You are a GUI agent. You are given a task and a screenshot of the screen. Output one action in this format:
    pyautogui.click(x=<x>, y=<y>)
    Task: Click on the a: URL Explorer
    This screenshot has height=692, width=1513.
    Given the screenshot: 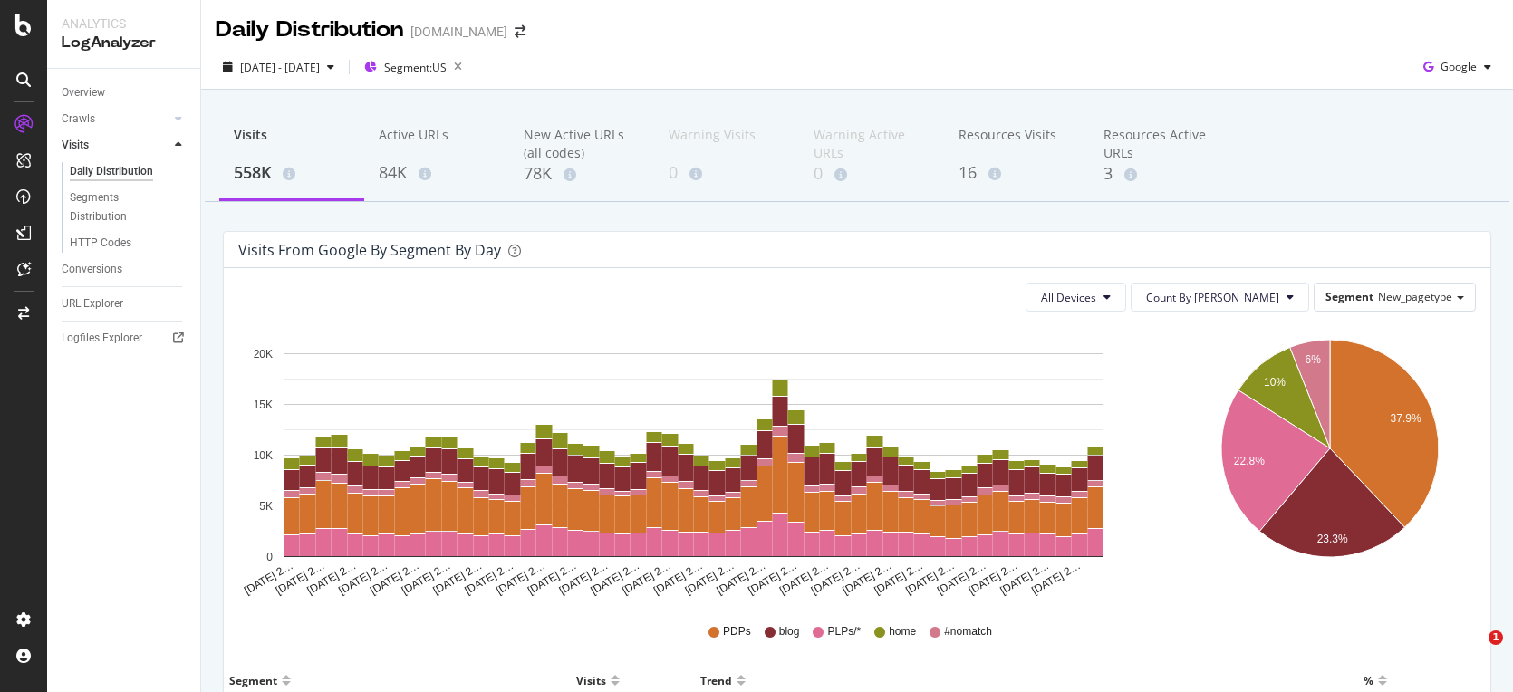 What is the action you would take?
    pyautogui.click(x=124, y=304)
    